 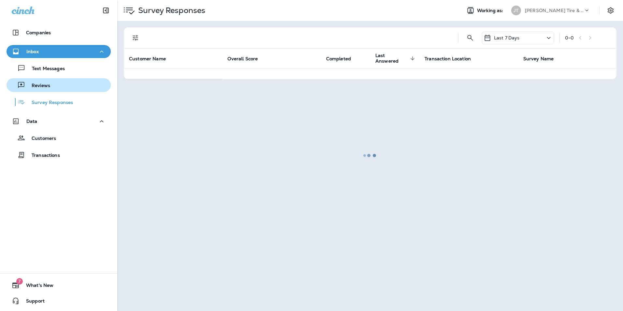 I want to click on span: 7, so click(x=20, y=281).